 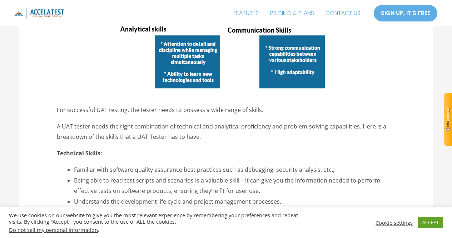 What do you see at coordinates (235, 202) in the screenshot?
I see `li: Understands the development life cycle and project management processes.` at bounding box center [235, 202].